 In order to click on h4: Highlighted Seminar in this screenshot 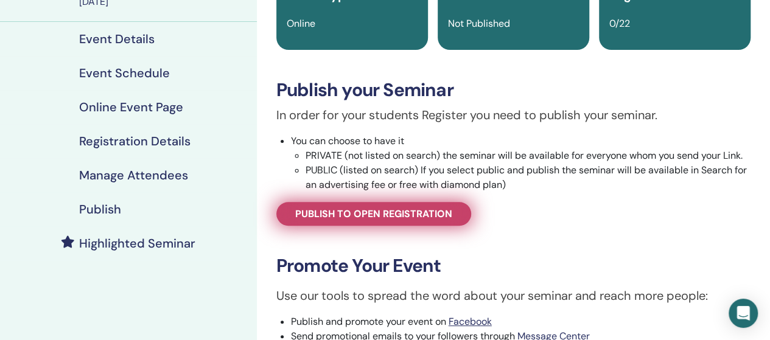, I will do `click(137, 244)`.